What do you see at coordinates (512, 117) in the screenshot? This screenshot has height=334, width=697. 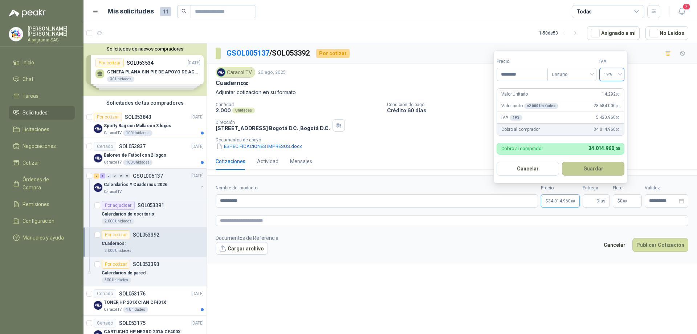 I see `p: IVA` at bounding box center [512, 117].